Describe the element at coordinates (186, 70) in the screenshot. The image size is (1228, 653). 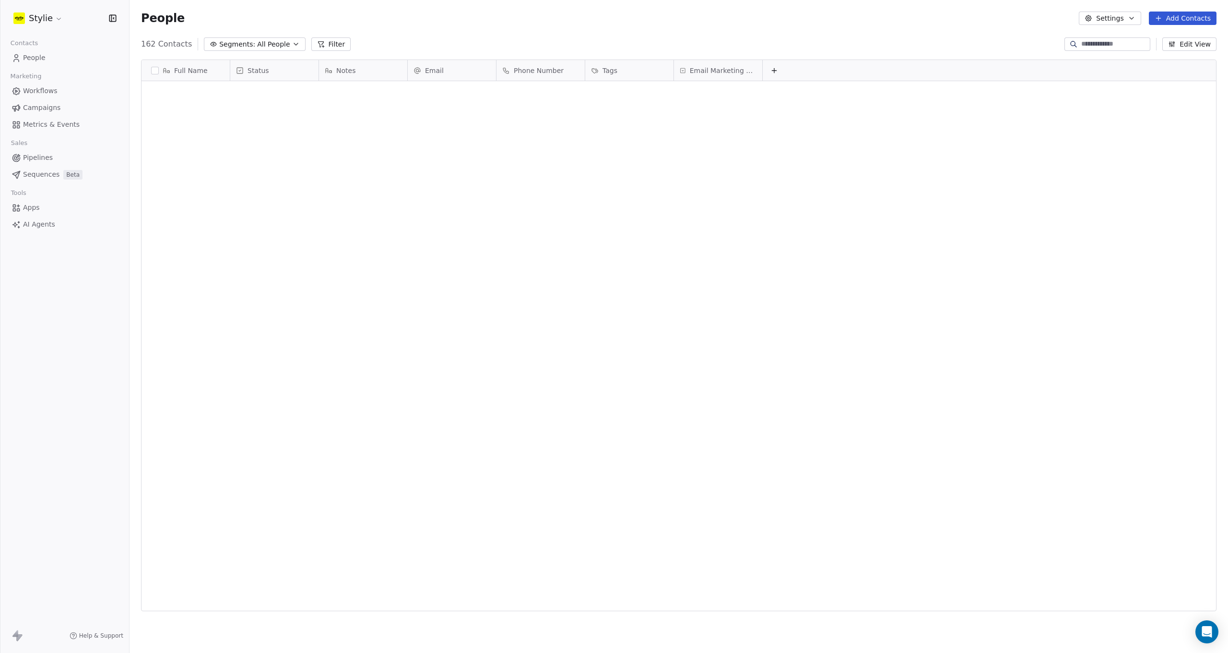
I see `div: Full Name` at that location.